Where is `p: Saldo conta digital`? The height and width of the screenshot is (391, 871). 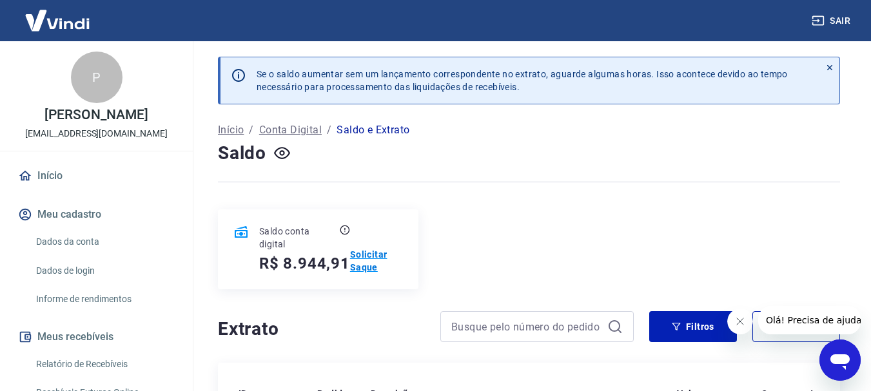
p: Saldo conta digital is located at coordinates (298, 238).